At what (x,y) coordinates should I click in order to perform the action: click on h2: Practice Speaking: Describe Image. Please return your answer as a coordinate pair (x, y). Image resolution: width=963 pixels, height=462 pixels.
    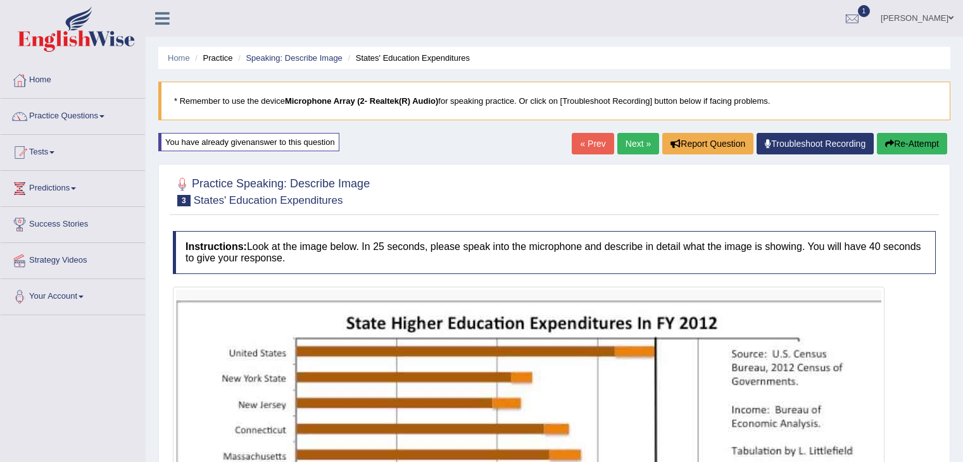
    Looking at the image, I should click on (271, 191).